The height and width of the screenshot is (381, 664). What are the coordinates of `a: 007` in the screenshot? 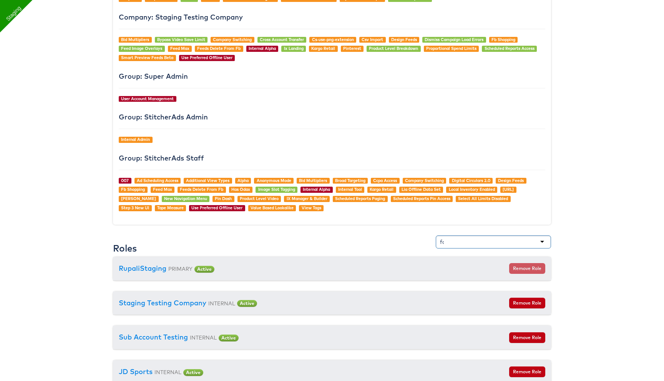 It's located at (125, 180).